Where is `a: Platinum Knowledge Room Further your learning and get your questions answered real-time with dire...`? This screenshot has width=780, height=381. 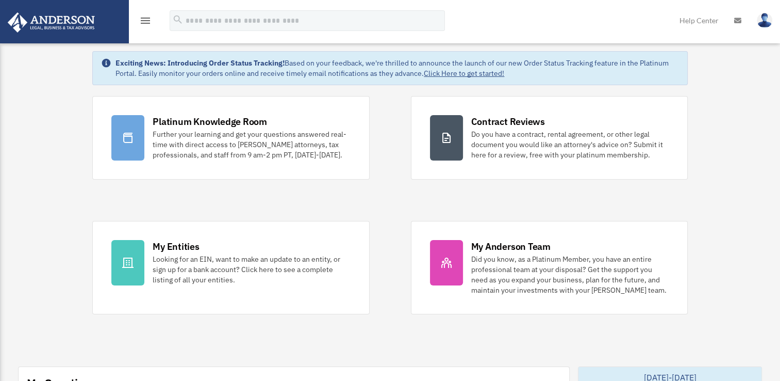
a: Platinum Knowledge Room Further your learning and get your questions answered real-time with dire... is located at coordinates (230, 138).